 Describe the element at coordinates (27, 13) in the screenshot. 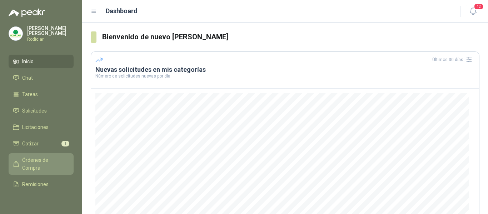

I see `img: Logo peakr` at that location.